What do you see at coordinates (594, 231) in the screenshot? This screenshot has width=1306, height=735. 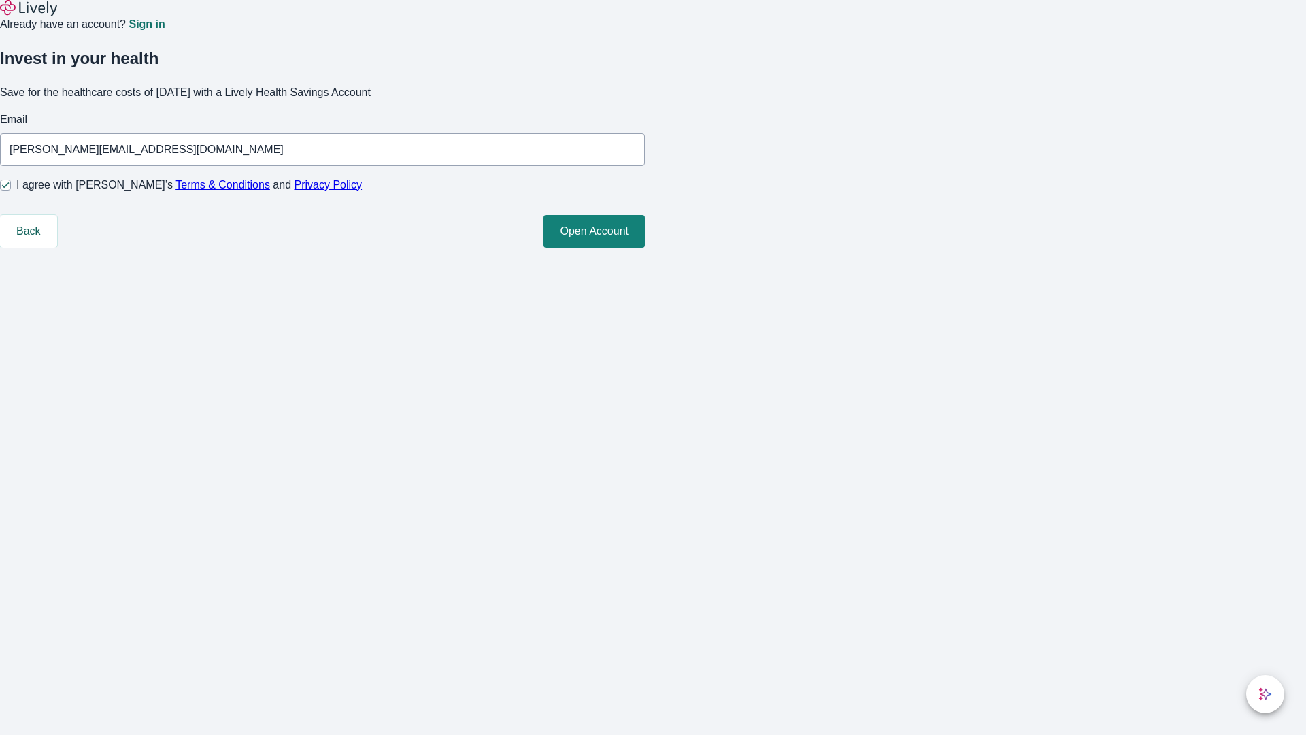 I see `button: Open Account` at bounding box center [594, 231].